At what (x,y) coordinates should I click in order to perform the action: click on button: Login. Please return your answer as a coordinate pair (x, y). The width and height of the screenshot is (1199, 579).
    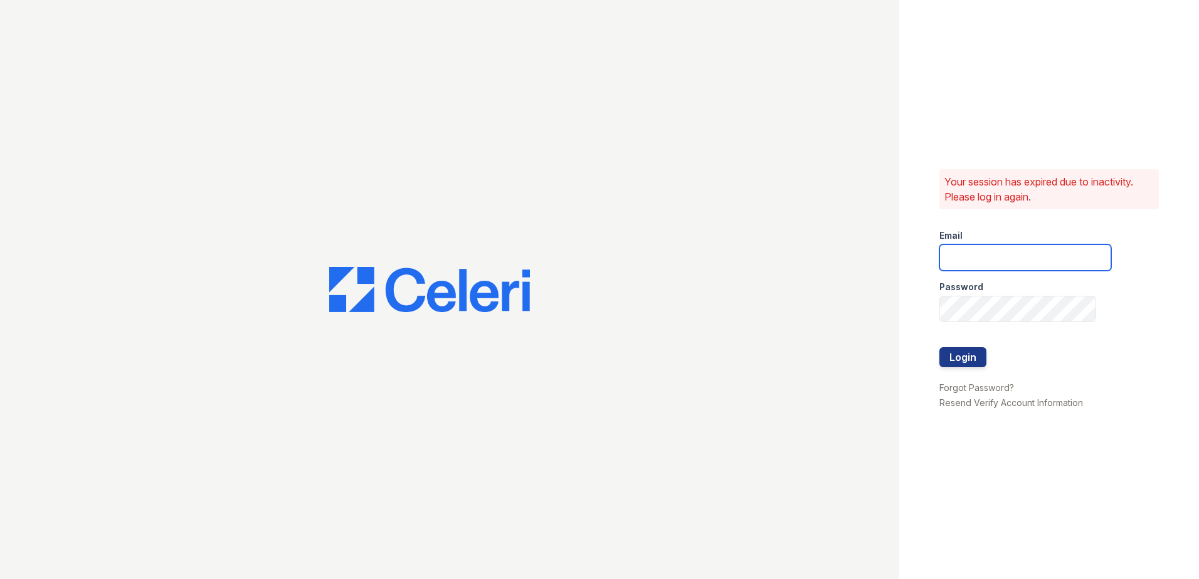
    Looking at the image, I should click on (962, 357).